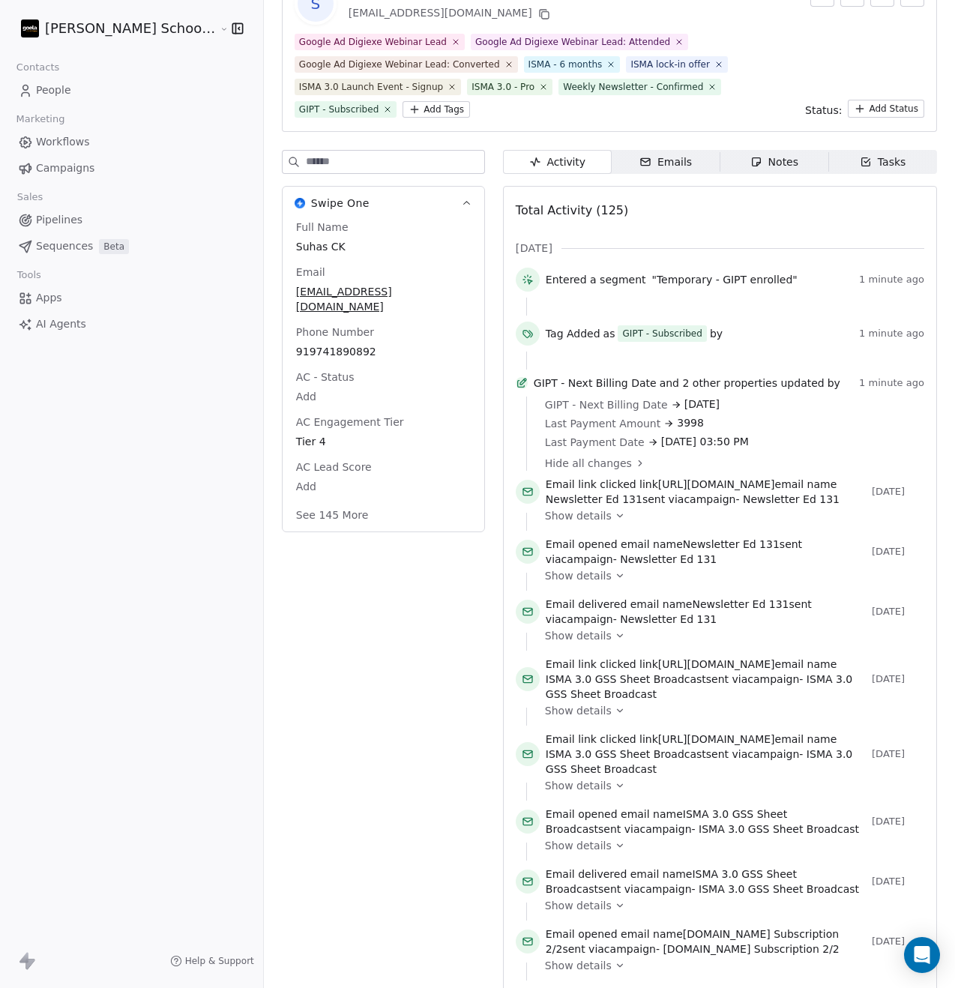 The image size is (955, 988). Describe the element at coordinates (335, 332) in the screenshot. I see `span: Phone Number` at that location.